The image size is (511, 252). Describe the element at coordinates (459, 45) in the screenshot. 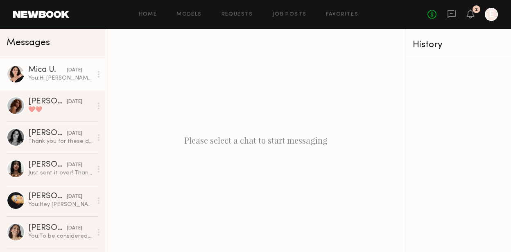

I see `div: History` at that location.